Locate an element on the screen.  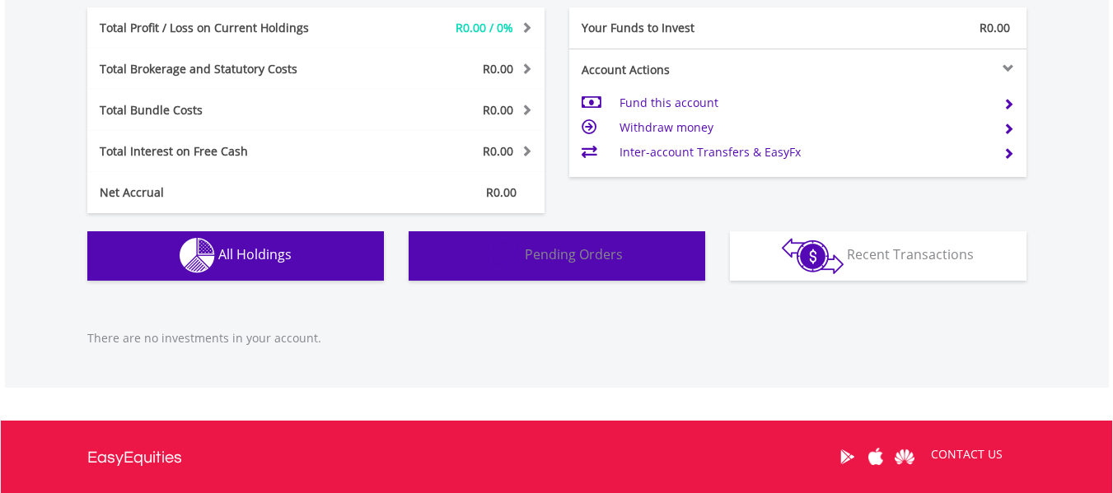
span: All Holdings is located at coordinates (255, 255).